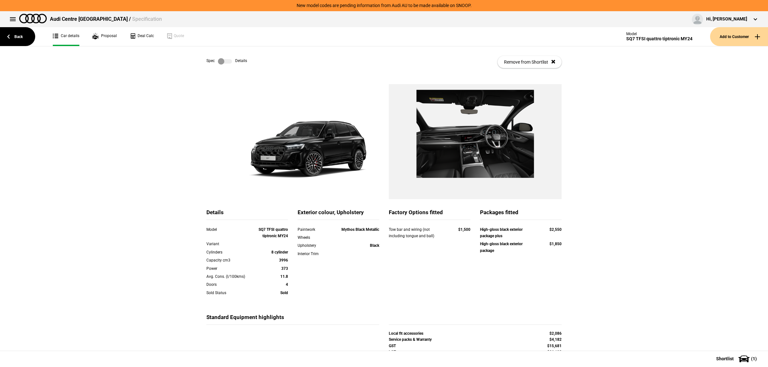  Describe the element at coordinates (737, 359) in the screenshot. I see `button: Shortlist(1)` at that location.